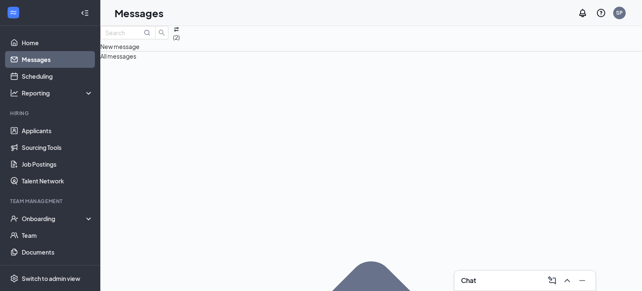 The image size is (642, 291). I want to click on div: Hiring, so click(51, 113).